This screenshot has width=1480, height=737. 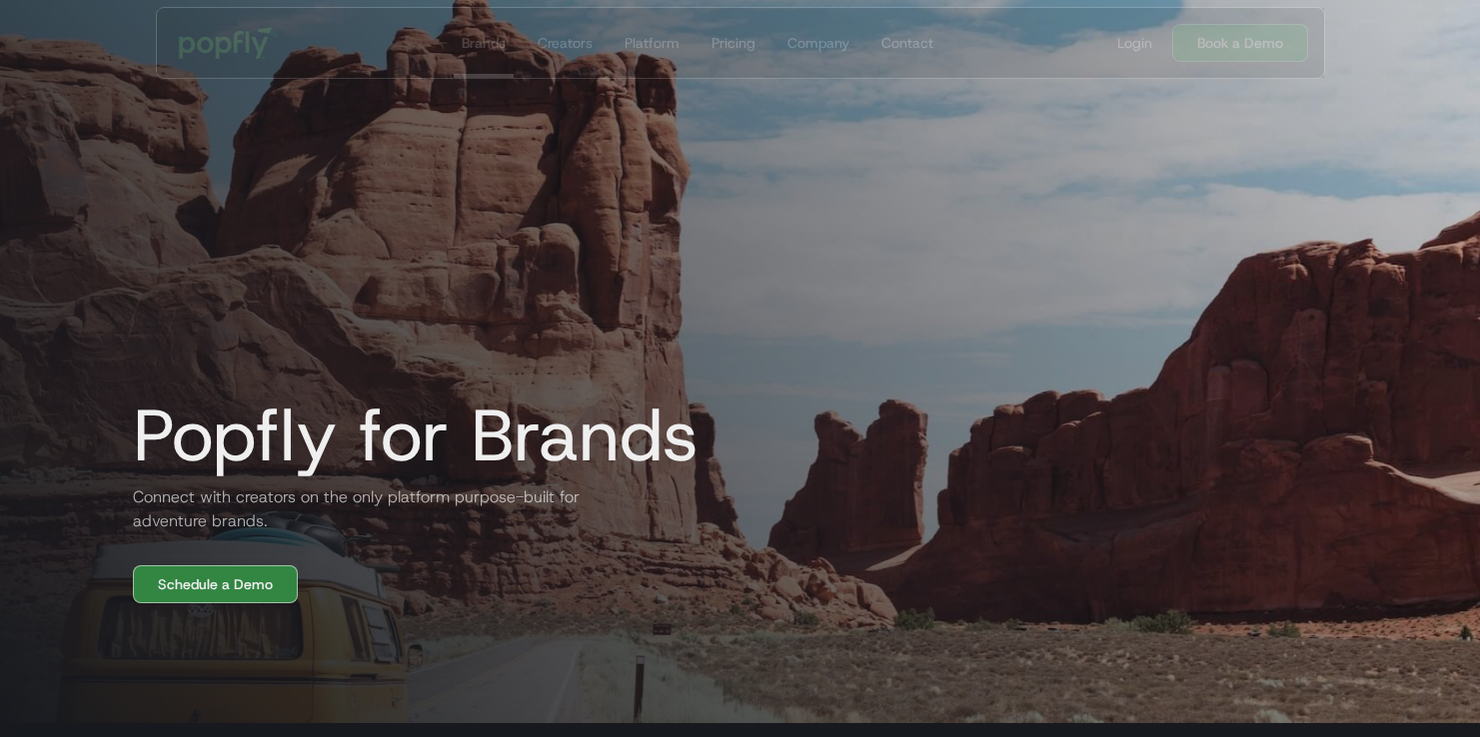 I want to click on a: Creators, so click(x=564, y=43).